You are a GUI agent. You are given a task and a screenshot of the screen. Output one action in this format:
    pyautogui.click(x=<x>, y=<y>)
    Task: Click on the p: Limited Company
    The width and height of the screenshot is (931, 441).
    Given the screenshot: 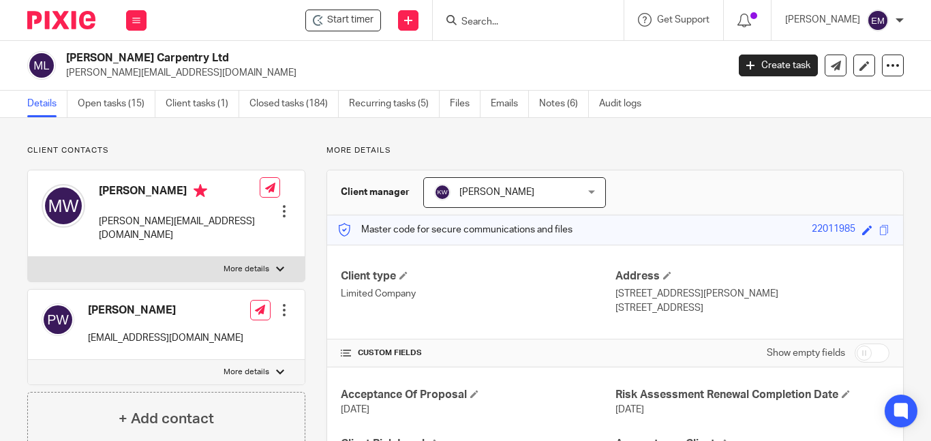 What is the action you would take?
    pyautogui.click(x=478, y=294)
    